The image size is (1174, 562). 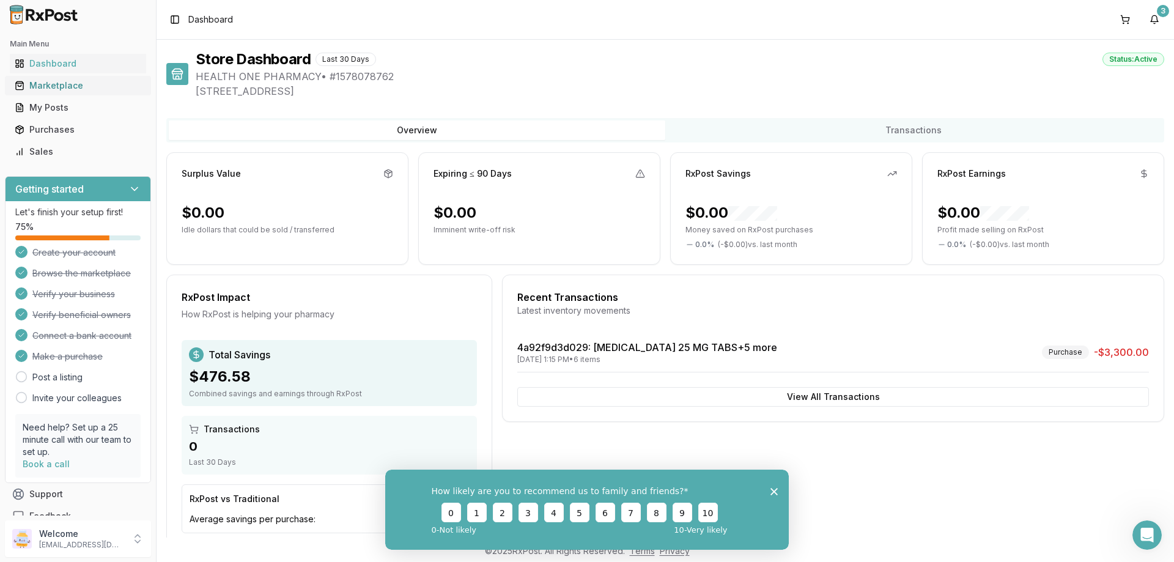 I want to click on div: Surplus Value, so click(x=211, y=174).